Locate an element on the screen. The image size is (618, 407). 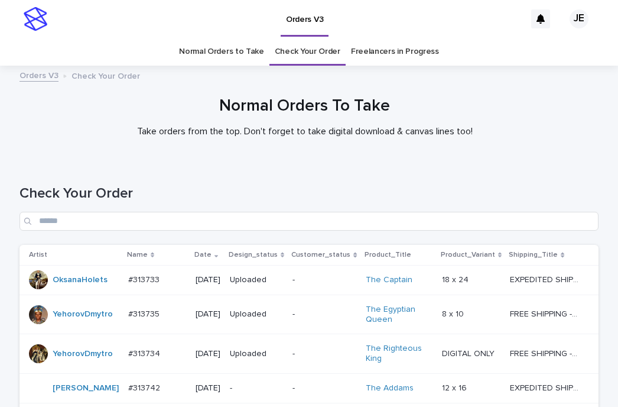
p: 8 x 10 is located at coordinates (454, 313).